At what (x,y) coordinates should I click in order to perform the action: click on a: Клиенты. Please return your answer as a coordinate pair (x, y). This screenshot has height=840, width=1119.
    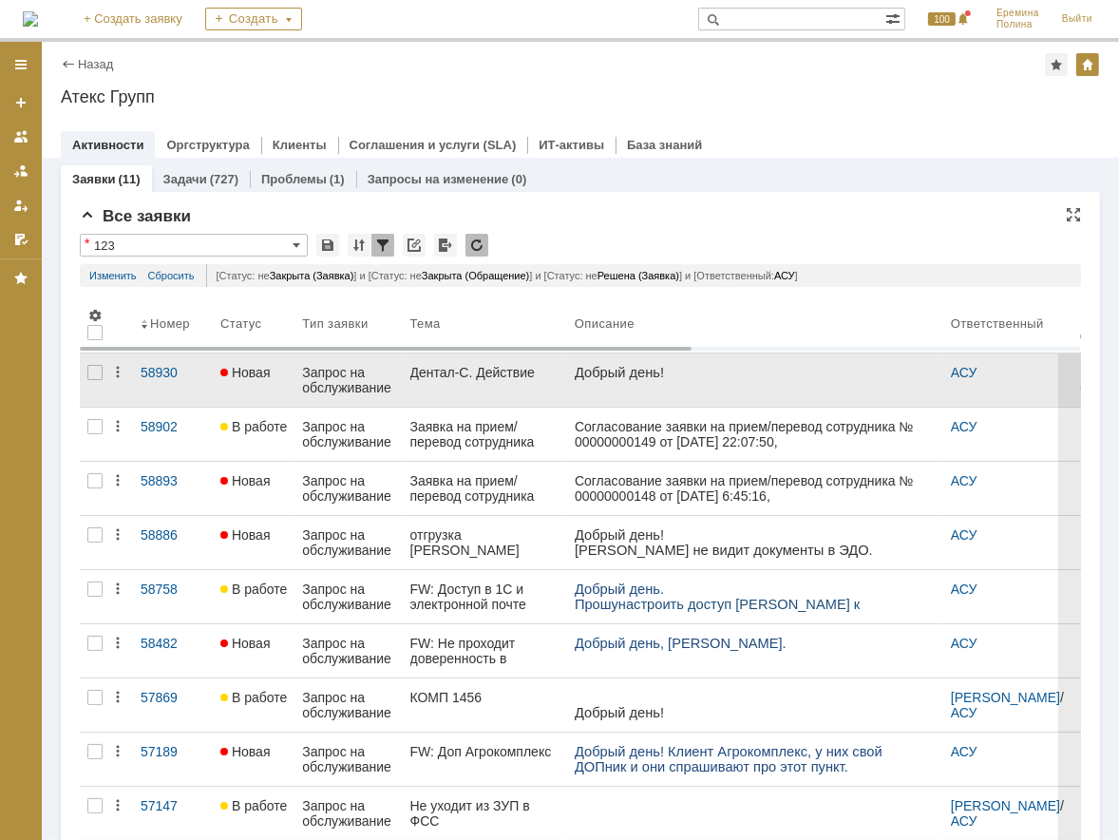
    Looking at the image, I should click on (299, 144).